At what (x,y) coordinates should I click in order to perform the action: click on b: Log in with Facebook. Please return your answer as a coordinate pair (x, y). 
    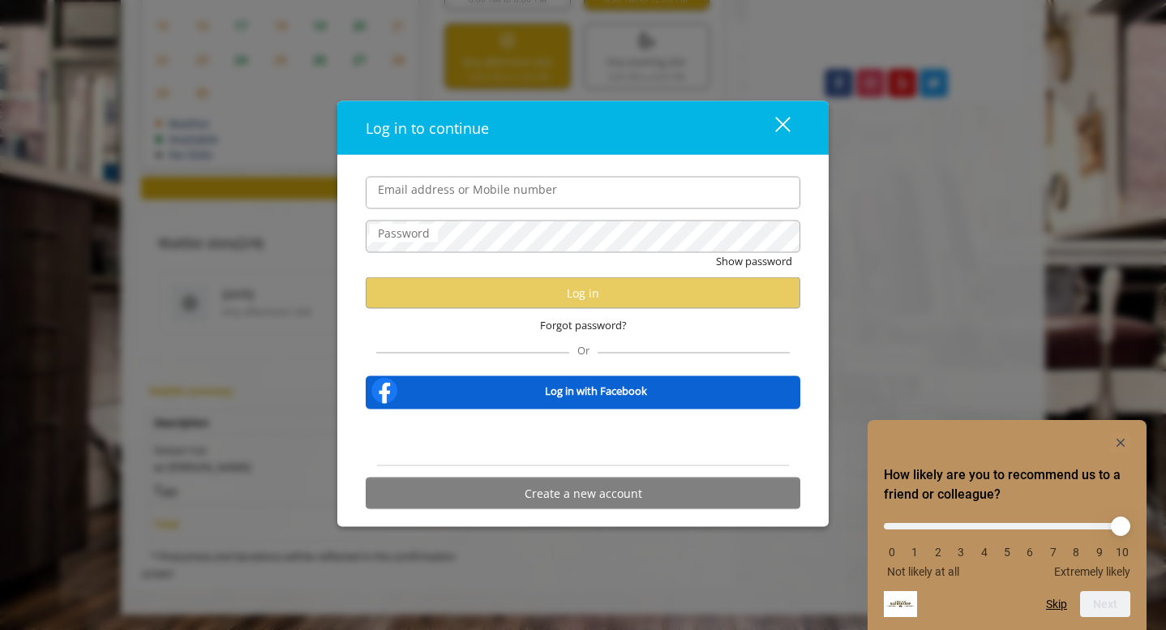
    Looking at the image, I should click on (596, 390).